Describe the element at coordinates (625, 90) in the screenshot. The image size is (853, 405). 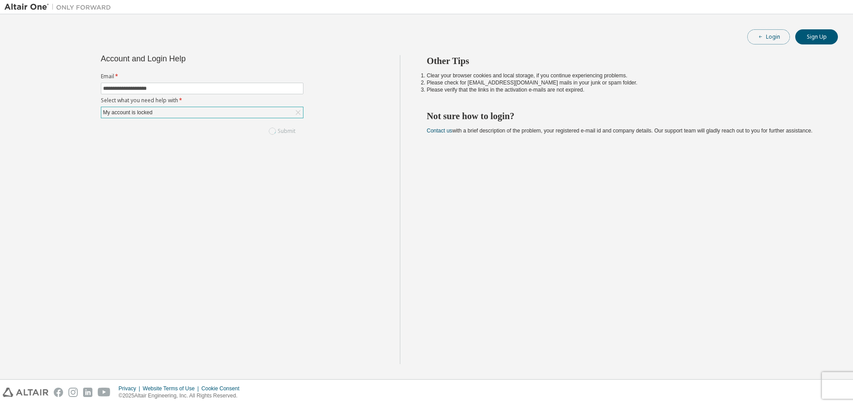
I see `li: Please verify that the links in the activation e-mails are not expired.` at that location.